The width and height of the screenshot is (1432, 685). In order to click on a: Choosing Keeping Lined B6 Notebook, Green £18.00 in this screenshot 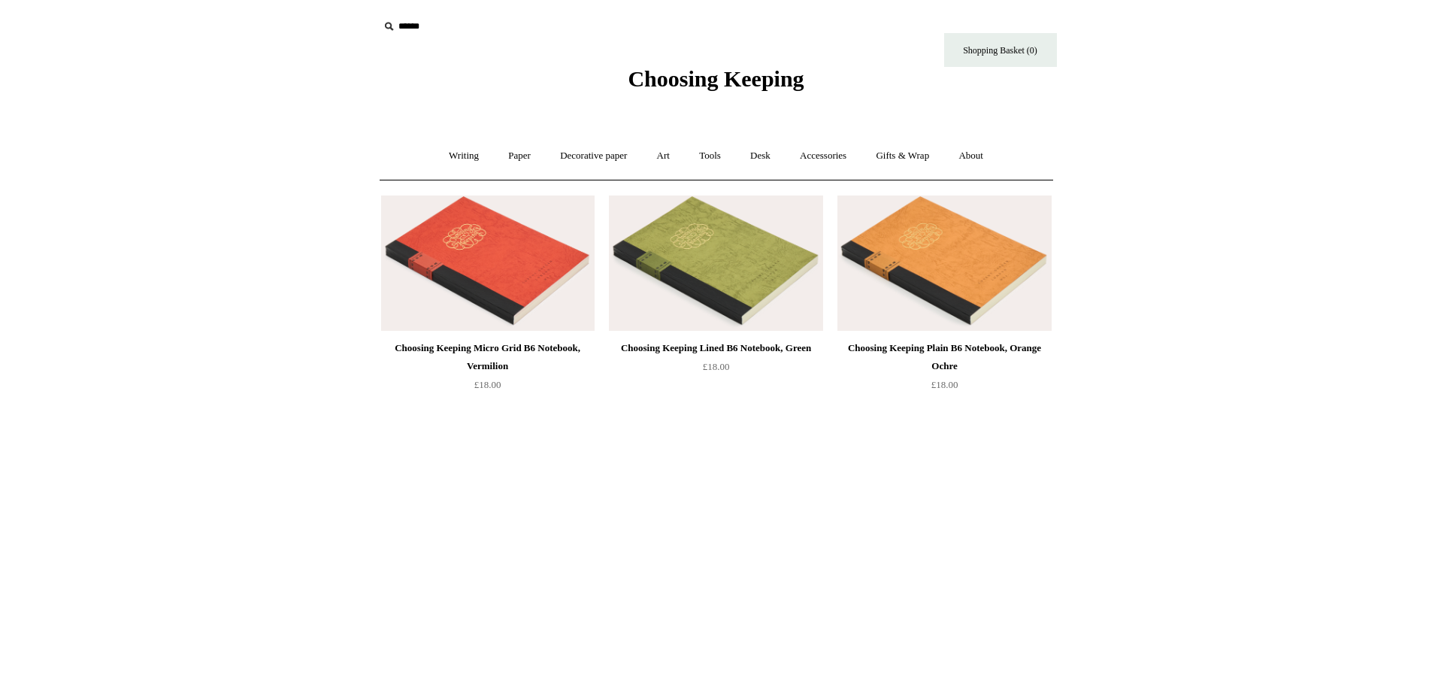, I will do `click(715, 370)`.